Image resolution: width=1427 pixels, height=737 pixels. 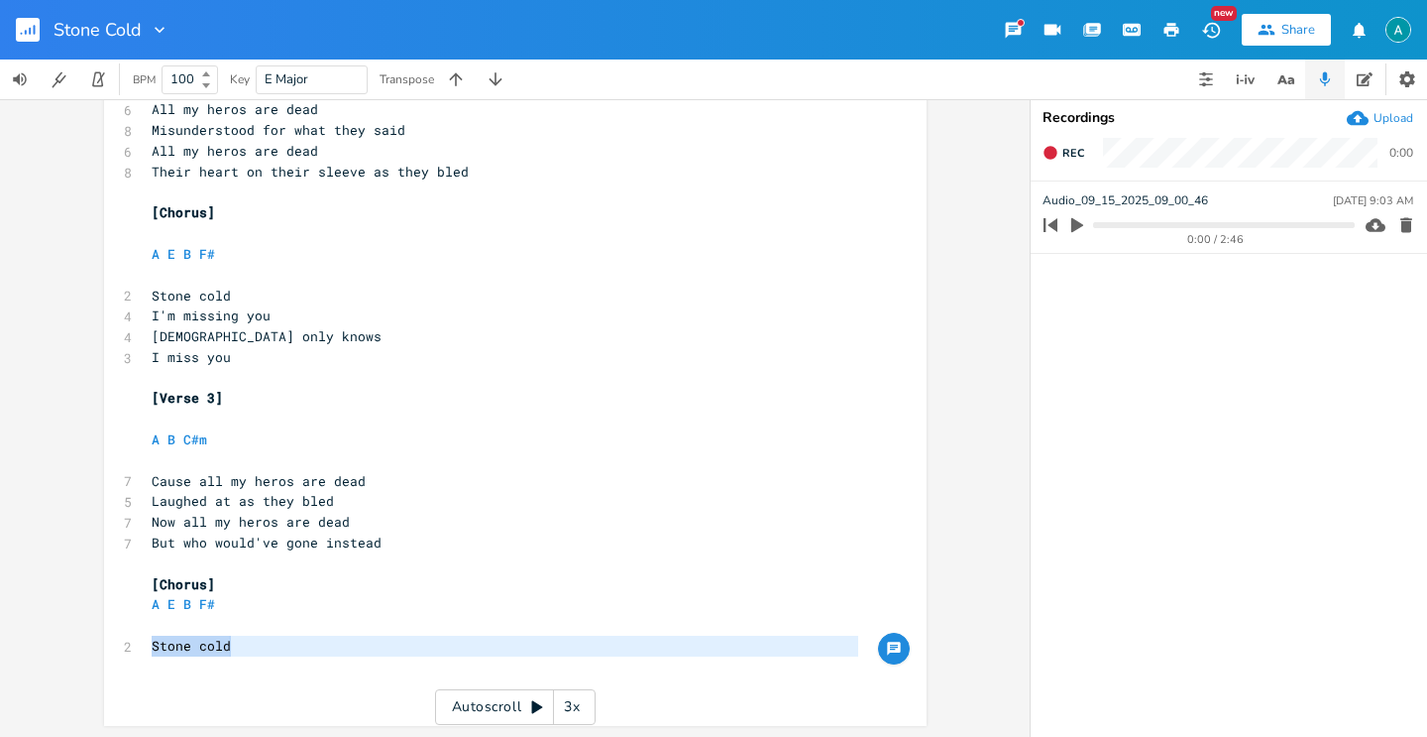 I want to click on span: Audio_09_15_2025_09_00_46, so click(x=1125, y=200).